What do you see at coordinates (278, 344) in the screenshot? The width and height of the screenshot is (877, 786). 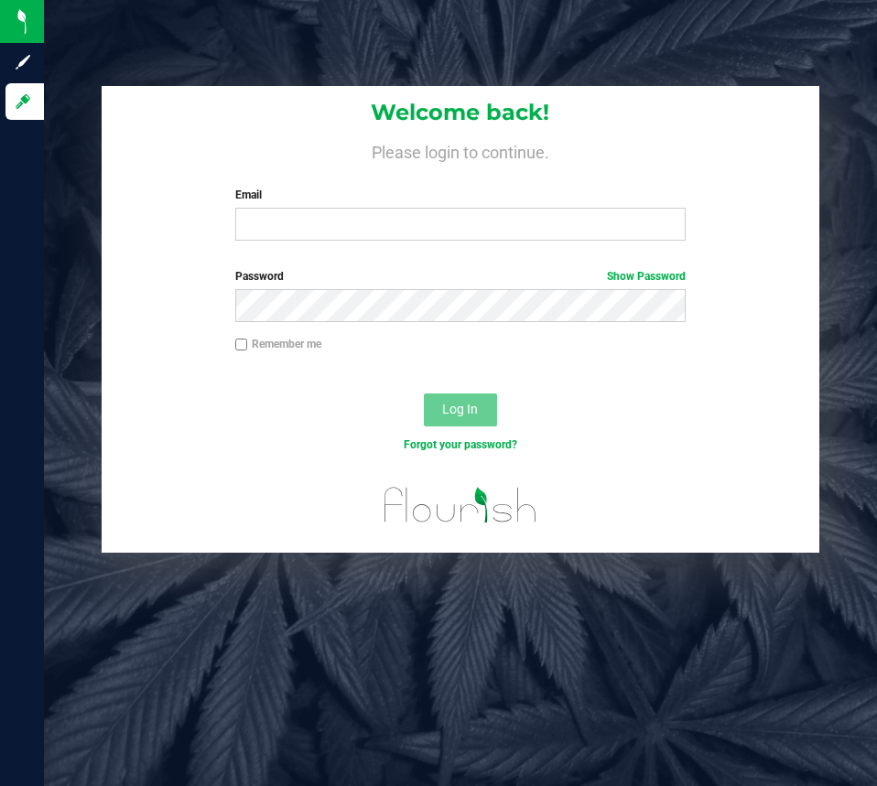 I see `label: Remember me` at bounding box center [278, 344].